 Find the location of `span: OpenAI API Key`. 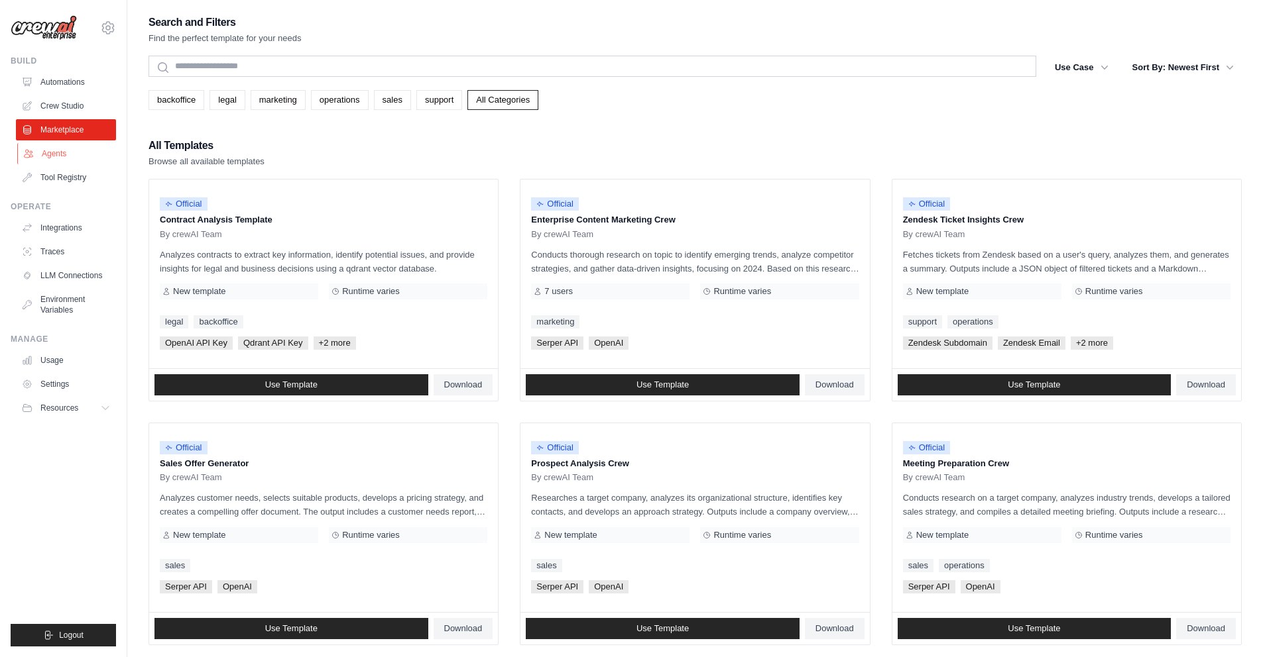

span: OpenAI API Key is located at coordinates (196, 343).